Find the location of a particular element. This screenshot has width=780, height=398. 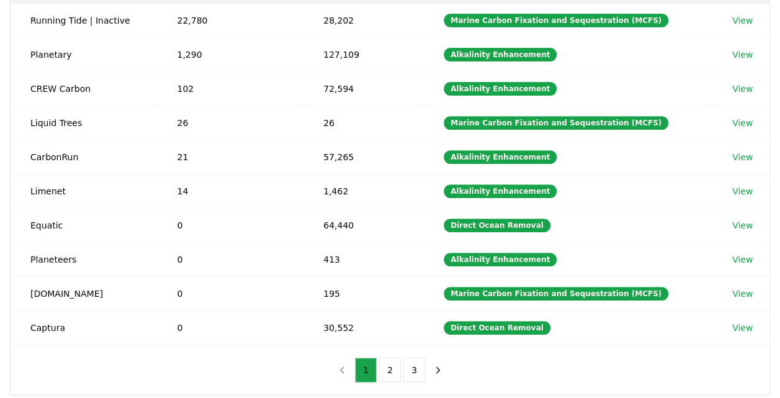

td: Running Tide | Inactive is located at coordinates (84, 20).